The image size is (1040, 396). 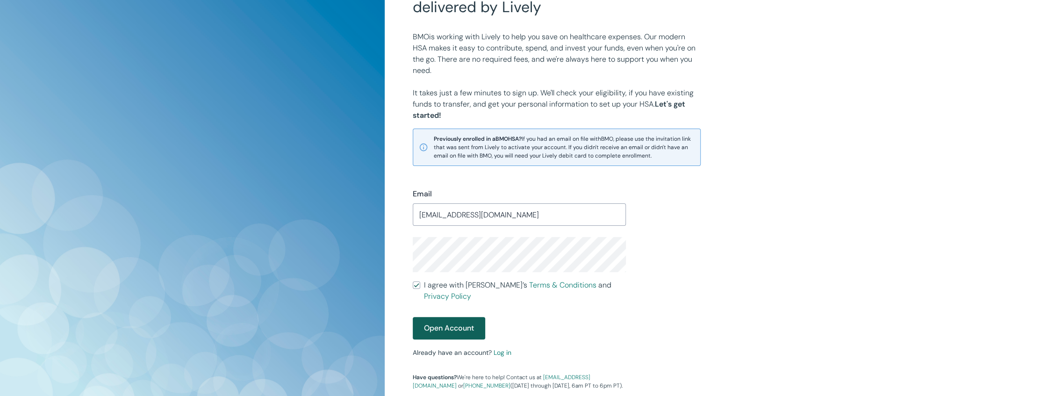 What do you see at coordinates (564, 147) in the screenshot?
I see `span: If you had an email on file with BMO , please use the invitation link that was sent from Lively t...` at bounding box center [564, 147].